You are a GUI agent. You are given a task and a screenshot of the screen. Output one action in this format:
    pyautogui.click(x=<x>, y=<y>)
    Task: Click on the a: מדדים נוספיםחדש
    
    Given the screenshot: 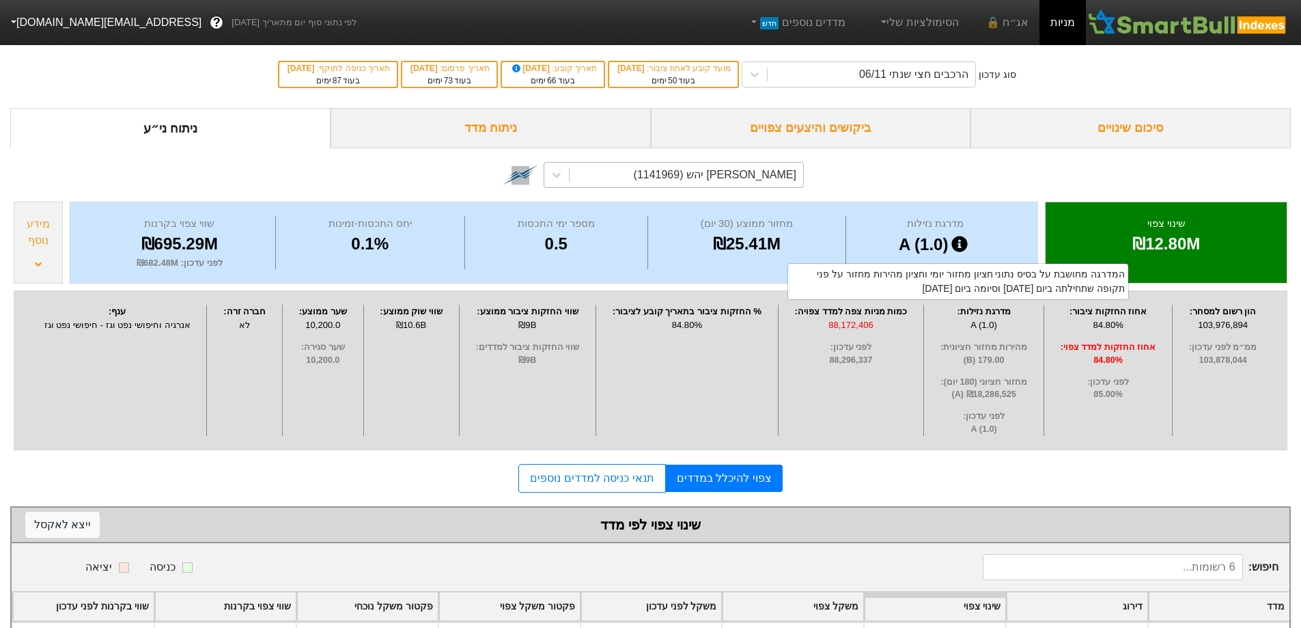 What is the action you would take?
    pyautogui.click(x=796, y=23)
    